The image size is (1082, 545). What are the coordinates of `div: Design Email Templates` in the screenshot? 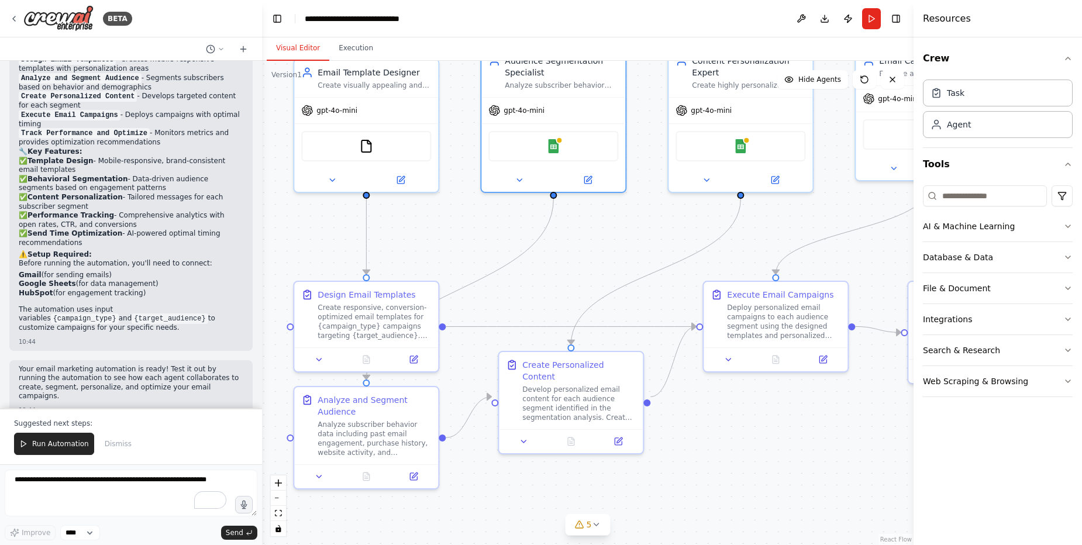 It's located at (366, 295).